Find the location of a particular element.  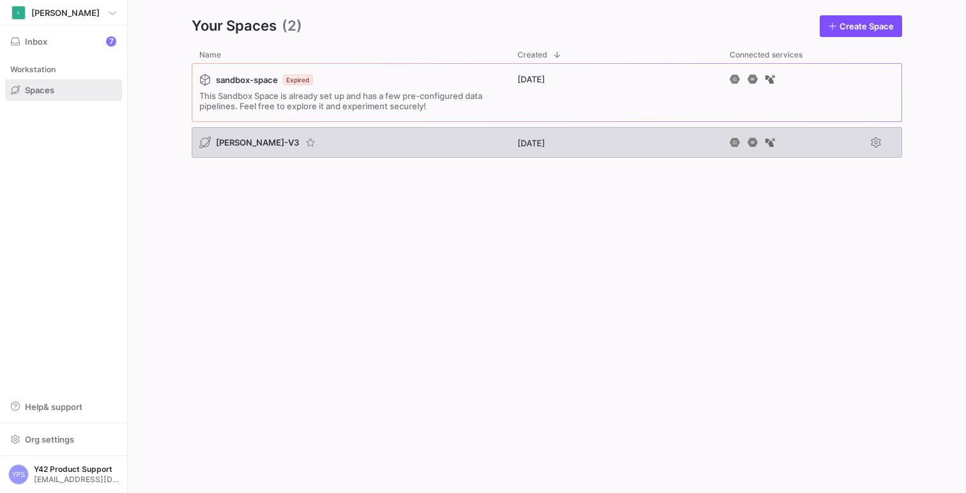

div: Workstation is located at coordinates (63, 70).